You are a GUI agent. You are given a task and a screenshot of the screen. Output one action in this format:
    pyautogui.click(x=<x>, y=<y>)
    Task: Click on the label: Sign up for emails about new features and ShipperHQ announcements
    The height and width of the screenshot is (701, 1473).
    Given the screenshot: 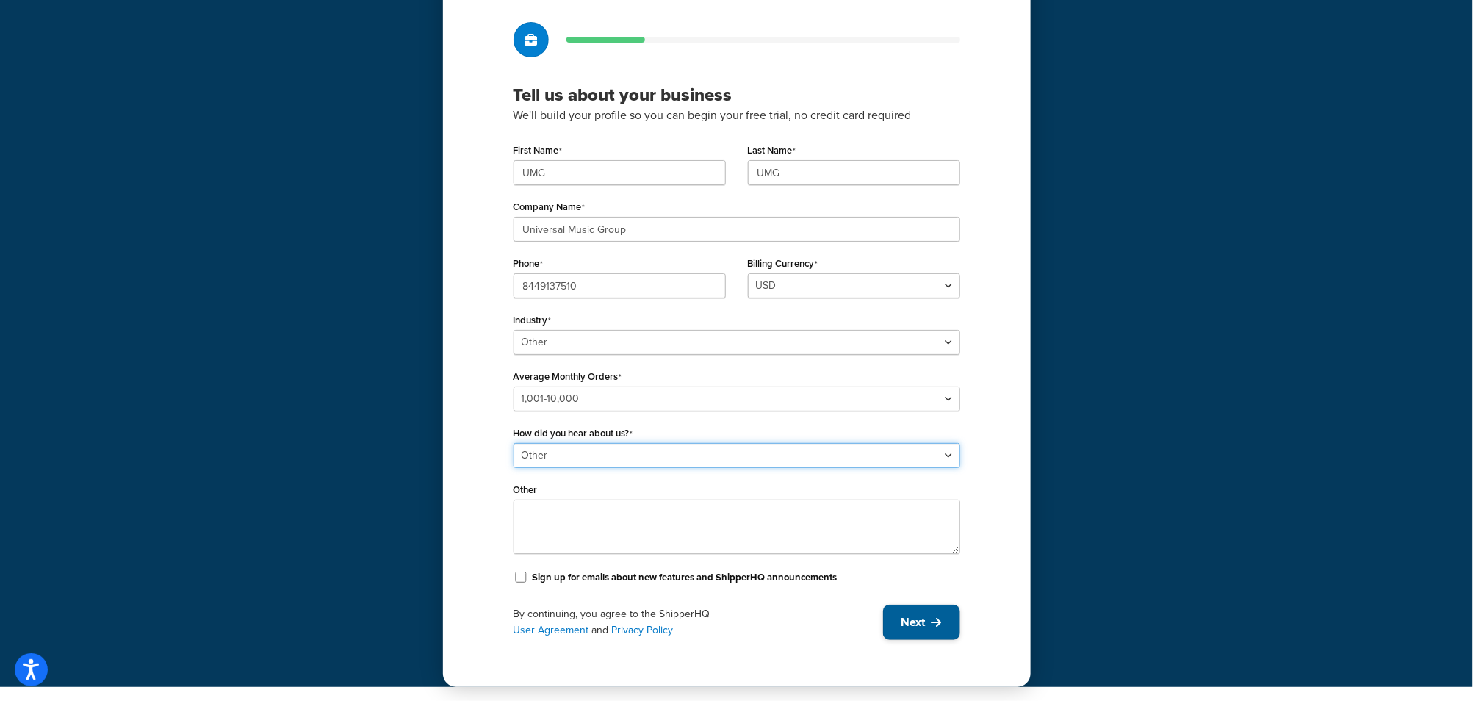 What is the action you would take?
    pyautogui.click(x=685, y=577)
    